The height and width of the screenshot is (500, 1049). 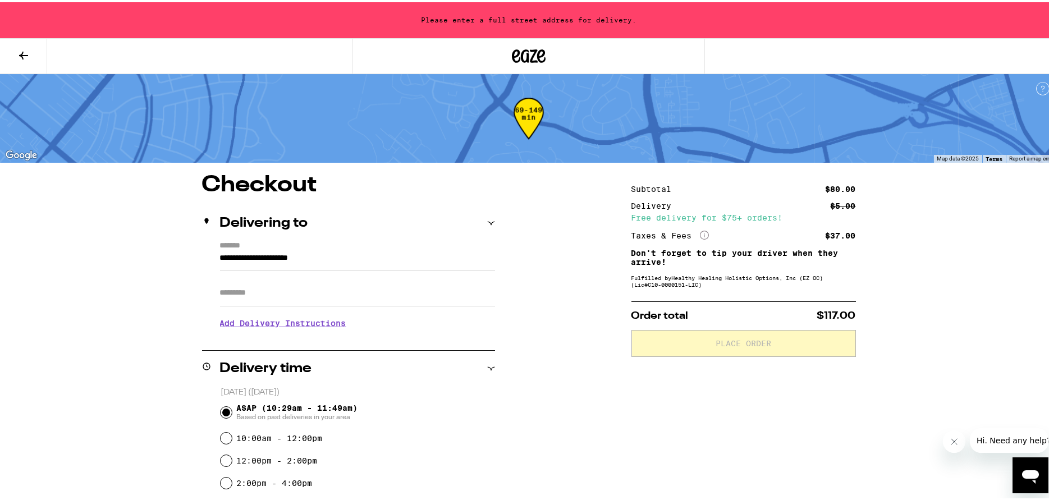 What do you see at coordinates (743, 215) in the screenshot?
I see `div: Free delivery for $75+ orders!` at bounding box center [743, 215].